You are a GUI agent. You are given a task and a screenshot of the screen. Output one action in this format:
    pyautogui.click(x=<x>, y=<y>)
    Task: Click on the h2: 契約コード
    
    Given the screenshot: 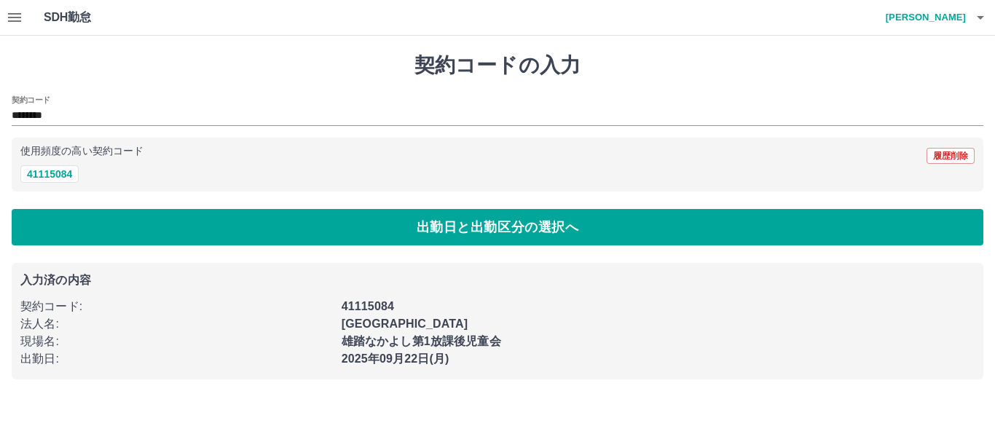 What is the action you would take?
    pyautogui.click(x=31, y=100)
    